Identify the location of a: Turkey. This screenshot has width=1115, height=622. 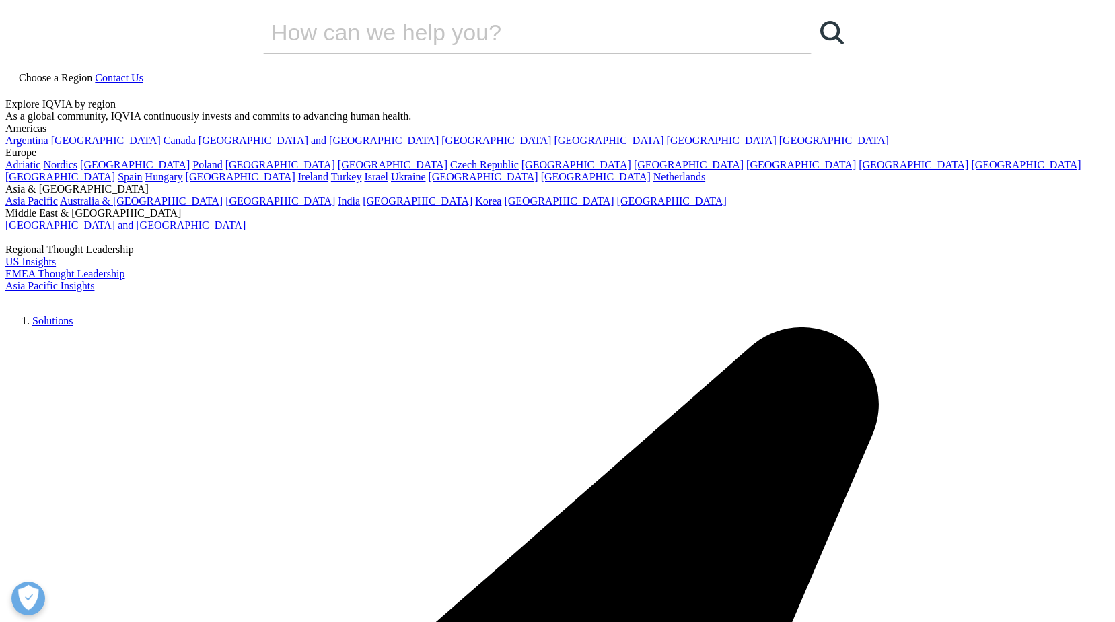
(346, 176).